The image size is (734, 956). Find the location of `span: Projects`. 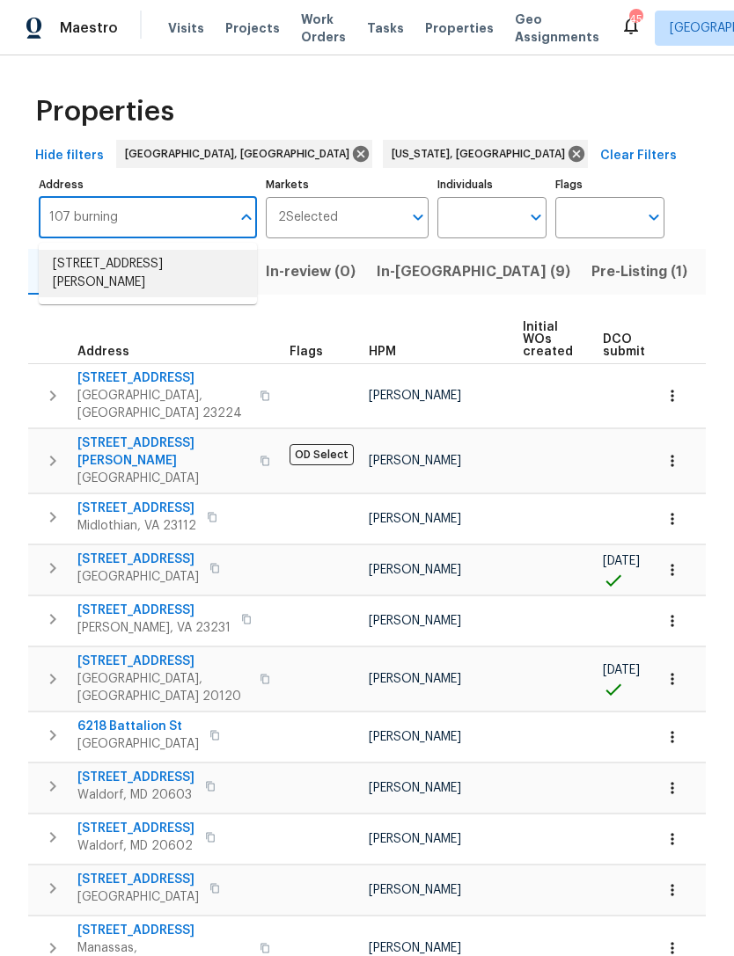

span: Projects is located at coordinates (252, 28).